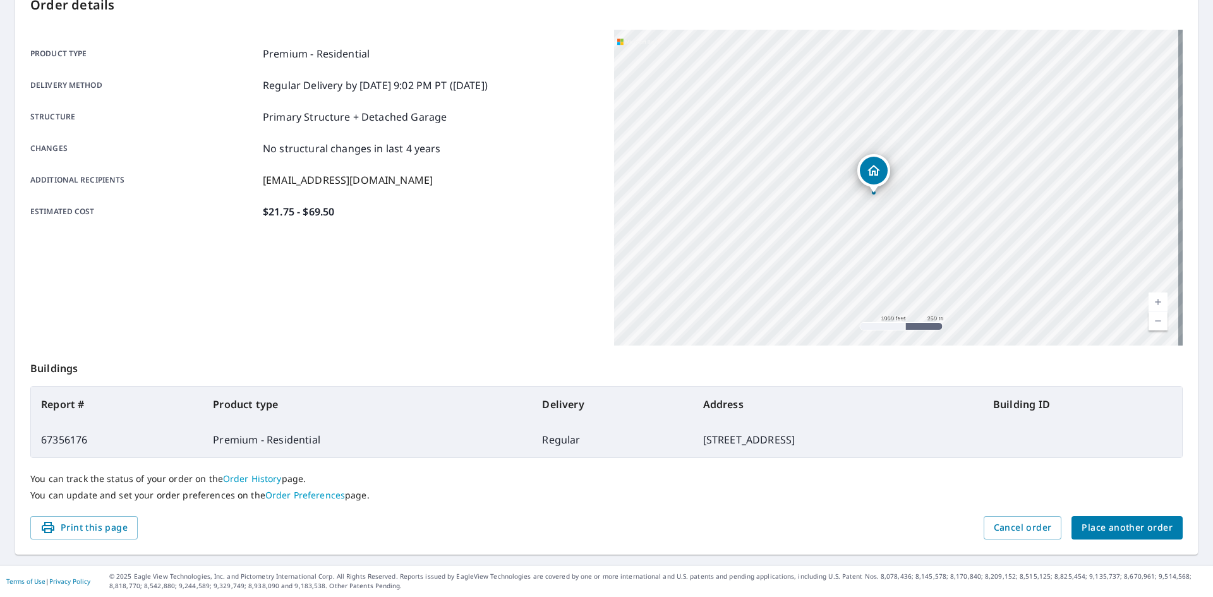 The height and width of the screenshot is (597, 1213). Describe the element at coordinates (1022, 527) in the screenshot. I see `button: Cancel order` at that location.